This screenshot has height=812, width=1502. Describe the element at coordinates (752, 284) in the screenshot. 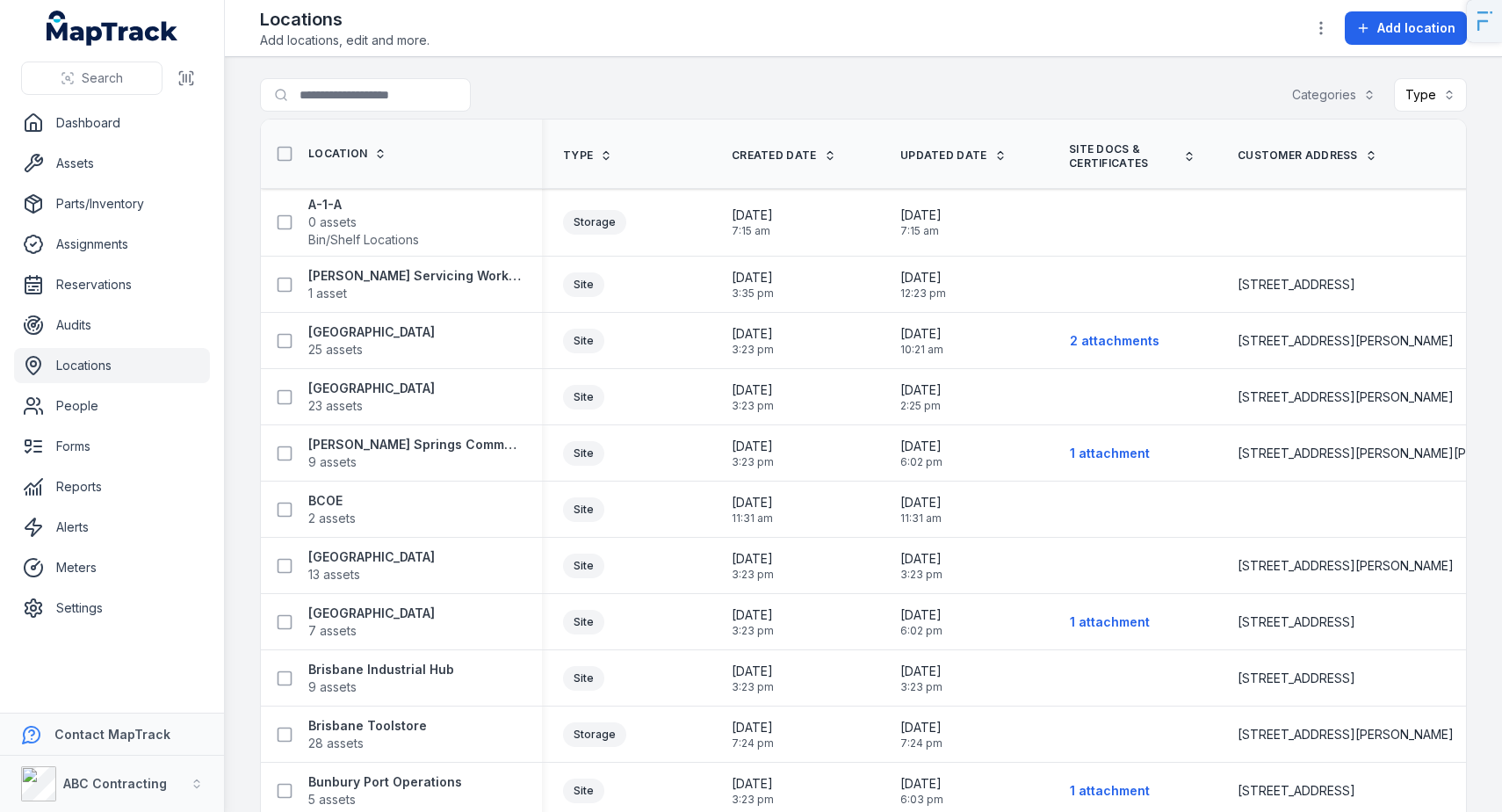

I see `time: 30/06/2025, 3:35:12 pm` at that location.